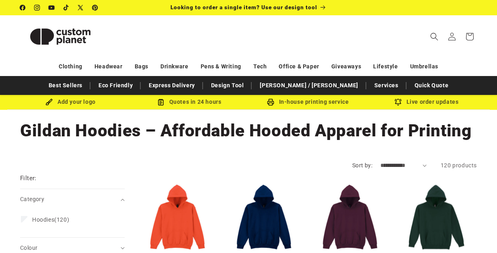 Image resolution: width=497 pixels, height=253 pixels. What do you see at coordinates (307, 102) in the screenshot?
I see `div: In-house printing service` at bounding box center [307, 102].